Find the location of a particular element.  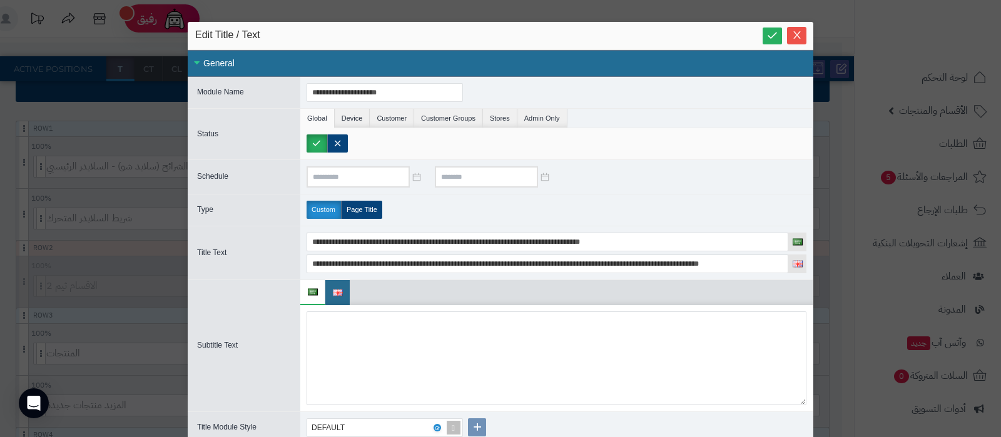

span: Title Text is located at coordinates (211, 253).